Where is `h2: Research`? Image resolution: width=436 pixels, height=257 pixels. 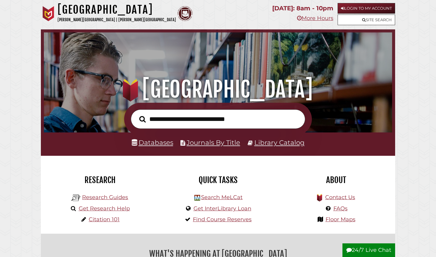
h2: Research is located at coordinates (100, 180).